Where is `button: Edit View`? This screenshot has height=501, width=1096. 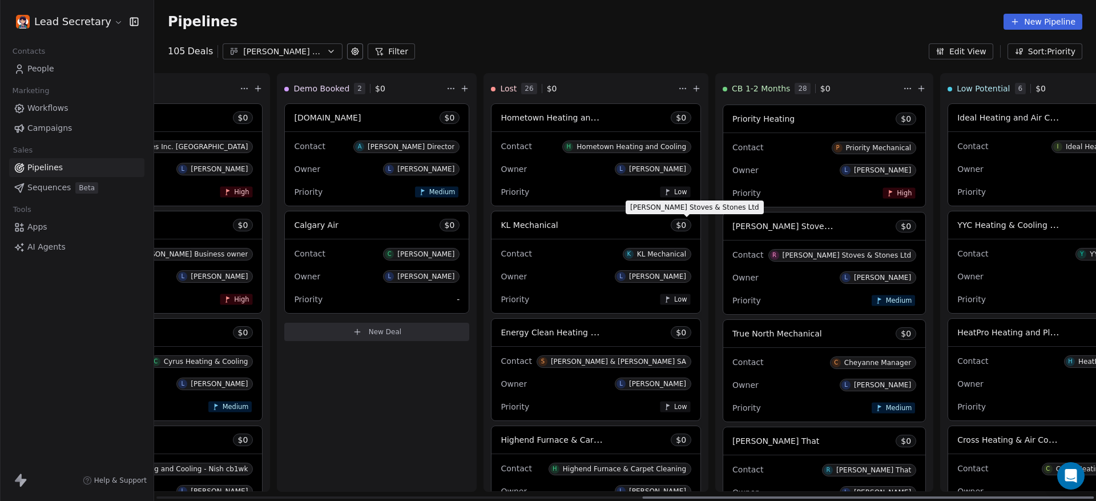 button: Edit View is located at coordinates (961, 51).